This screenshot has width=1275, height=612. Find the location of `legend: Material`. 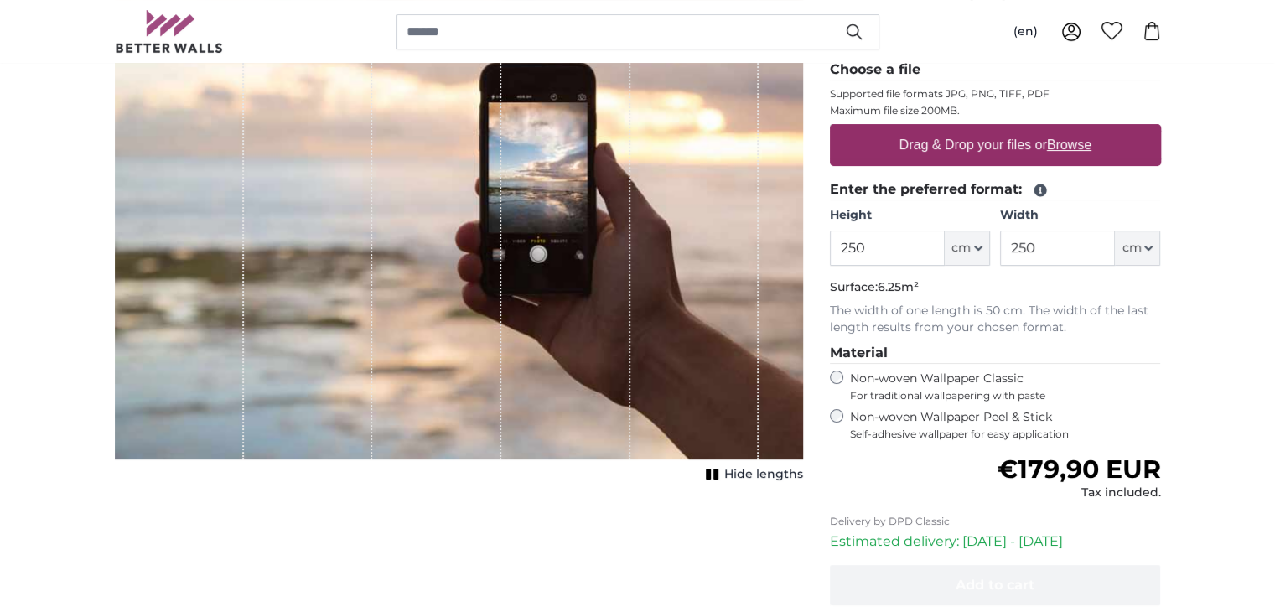

legend: Material is located at coordinates (995, 353).